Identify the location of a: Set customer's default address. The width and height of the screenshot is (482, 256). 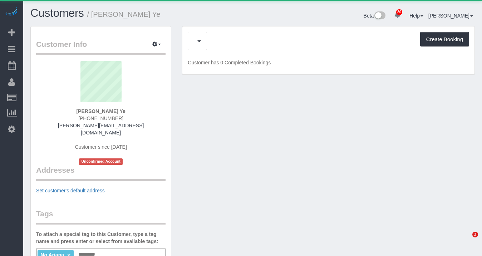
(70, 190).